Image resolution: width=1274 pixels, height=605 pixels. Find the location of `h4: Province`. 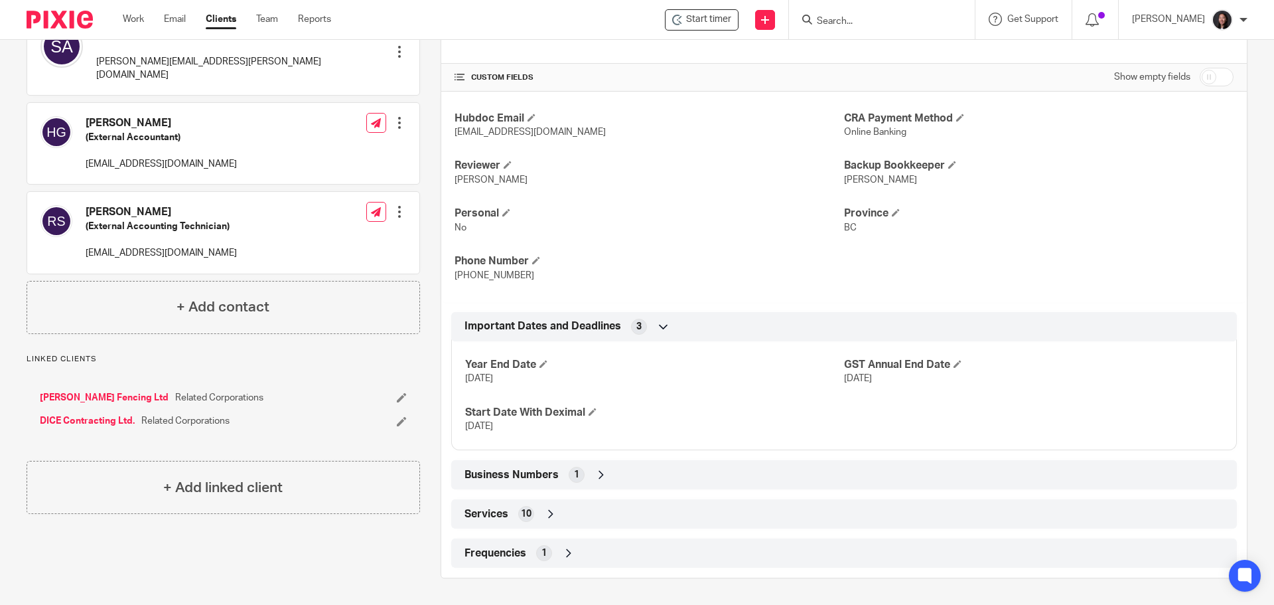

h4: Province is located at coordinates (1039, 213).